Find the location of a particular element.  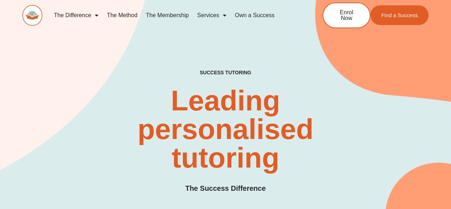

h2: Leading personalised tutoring is located at coordinates (225, 129).